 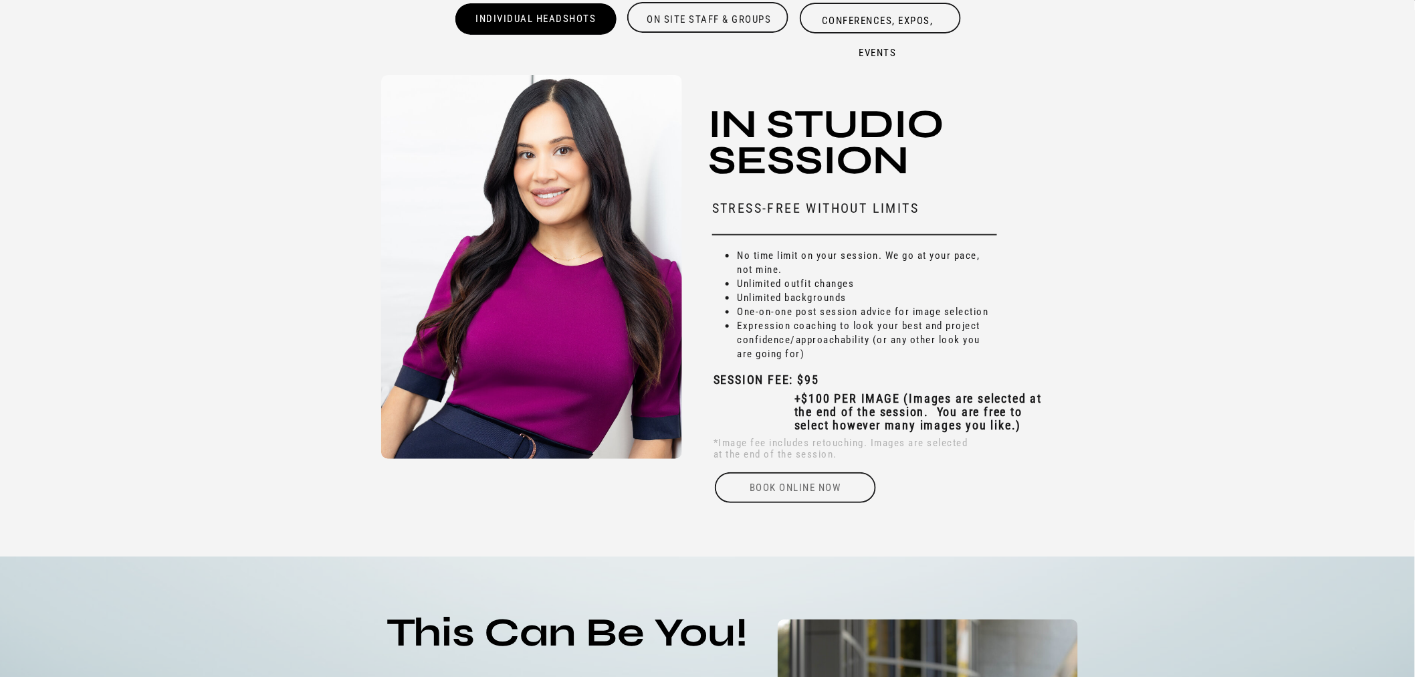 I want to click on a: BLOG, so click(x=1076, y=24).